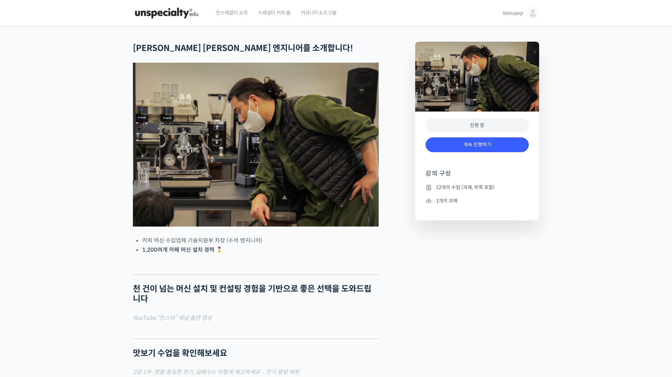  I want to click on li: 1개의 과제, so click(477, 201).